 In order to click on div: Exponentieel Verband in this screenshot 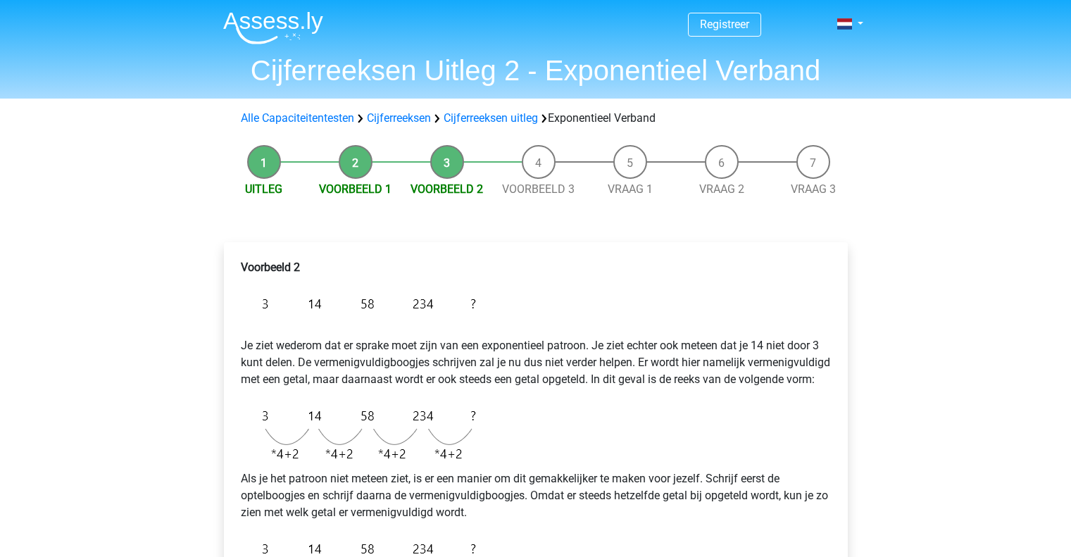, I will do `click(536, 118)`.